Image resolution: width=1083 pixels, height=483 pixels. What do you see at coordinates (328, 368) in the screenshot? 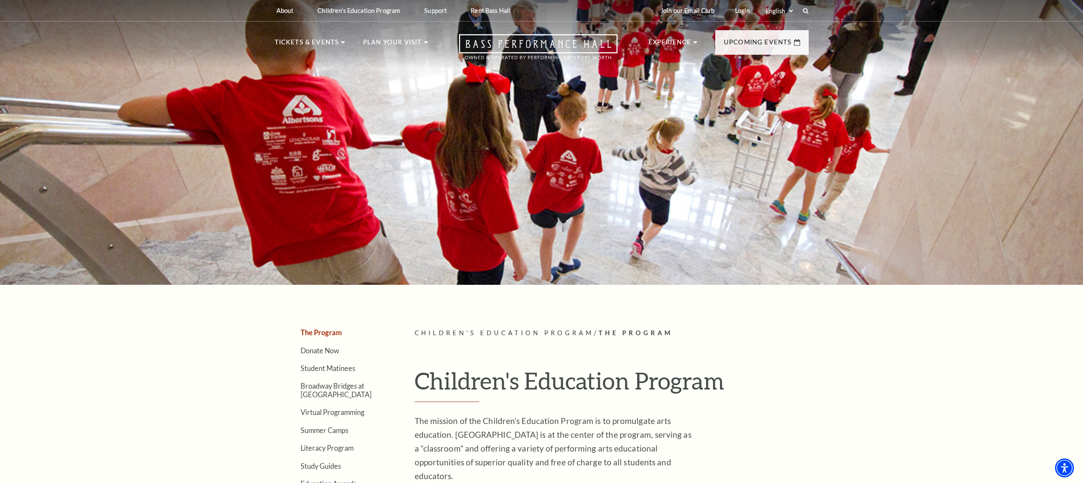
I see `a: Student Matinees` at bounding box center [328, 368].